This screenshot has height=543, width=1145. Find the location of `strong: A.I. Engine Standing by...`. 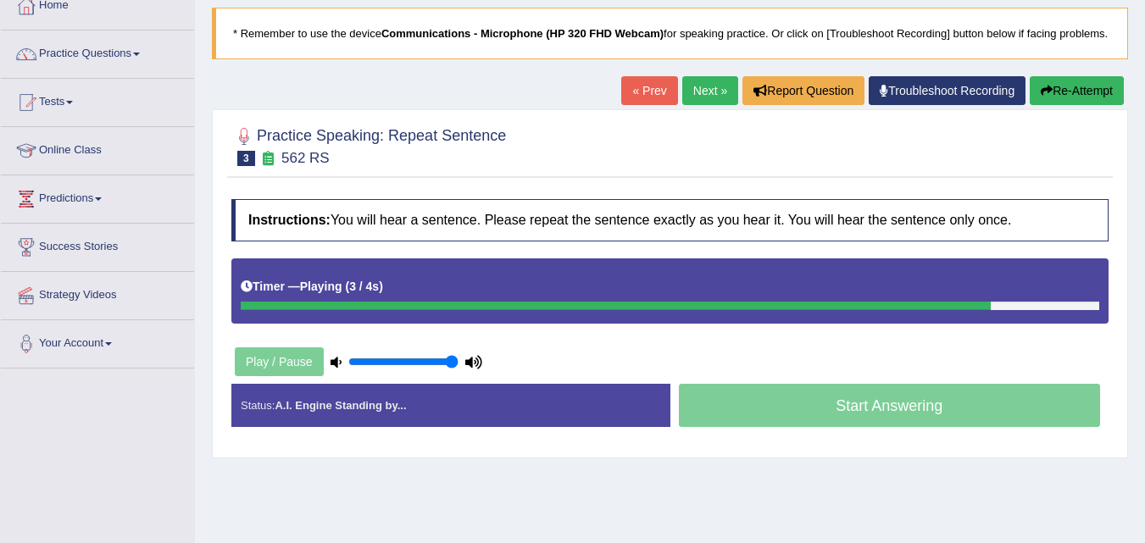

strong: A.I. Engine Standing by... is located at coordinates (340, 405).